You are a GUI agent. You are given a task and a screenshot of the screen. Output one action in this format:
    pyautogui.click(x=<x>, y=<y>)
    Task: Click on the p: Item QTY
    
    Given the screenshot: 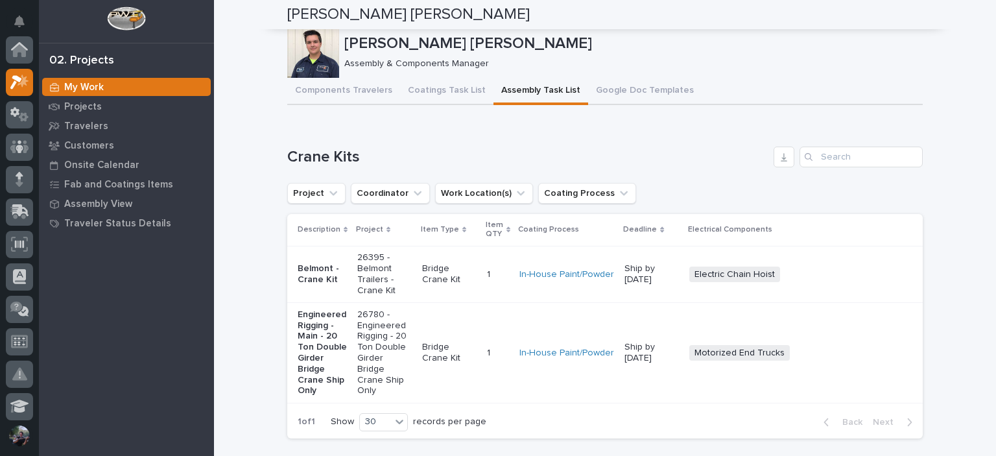 What is the action you would take?
    pyautogui.click(x=494, y=230)
    